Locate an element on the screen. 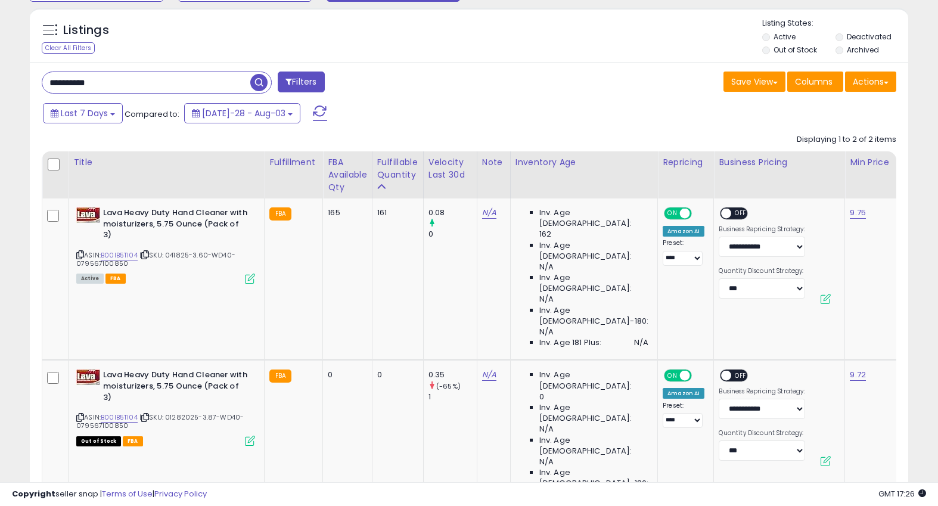  button: Columns is located at coordinates (815, 82).